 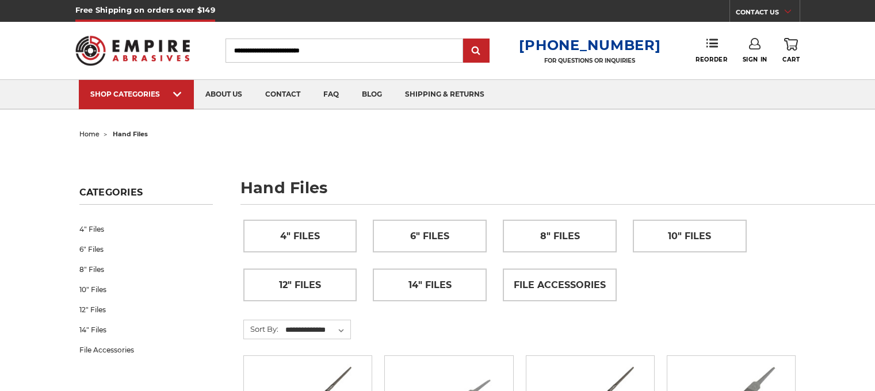 What do you see at coordinates (711, 50) in the screenshot?
I see `a: Reorder` at bounding box center [711, 50].